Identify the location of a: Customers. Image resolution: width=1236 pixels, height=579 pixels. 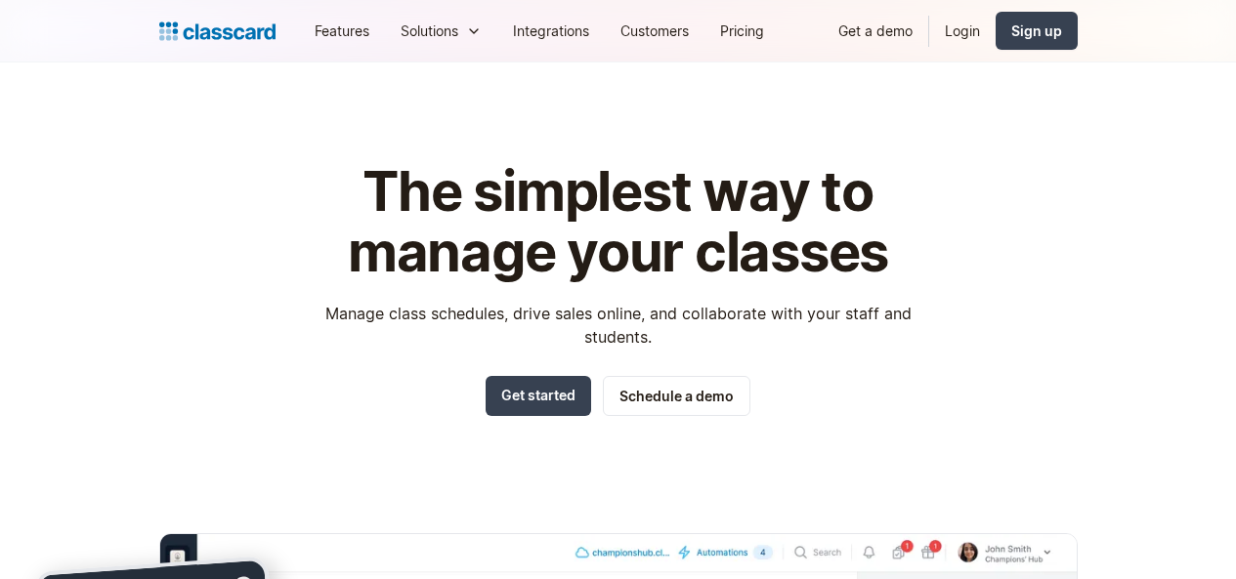
(654, 30).